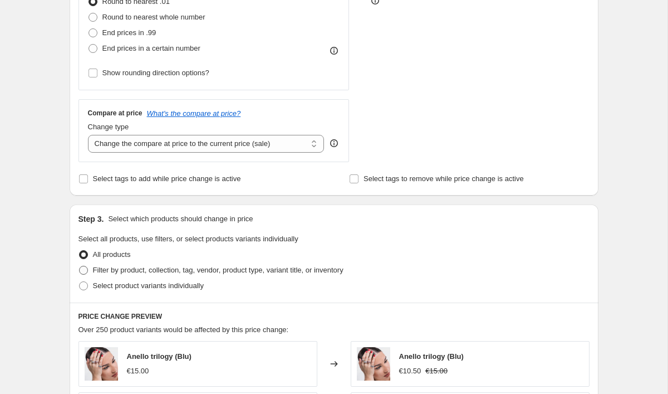 The width and height of the screenshot is (668, 394). What do you see at coordinates (334, 143) in the screenshot?
I see `div: help` at bounding box center [334, 143].